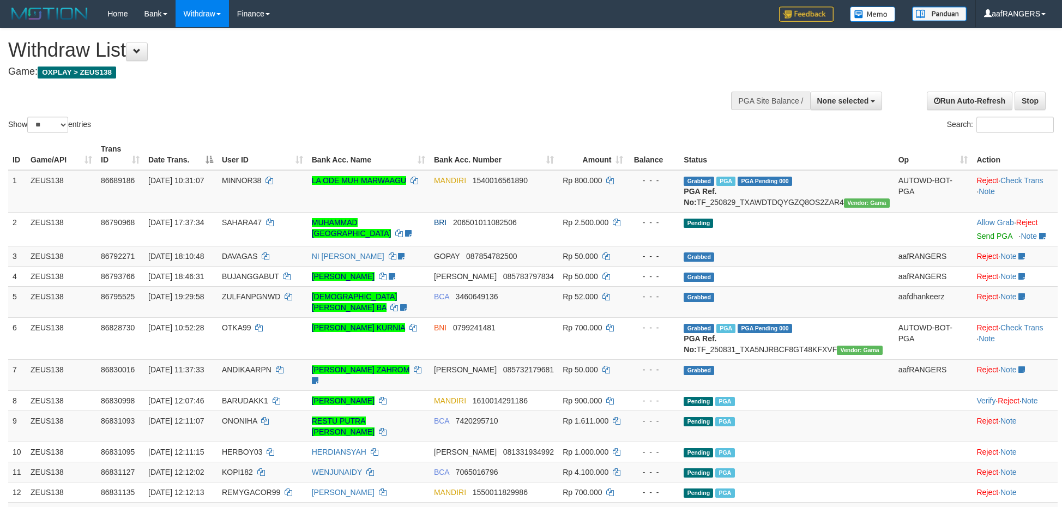 The width and height of the screenshot is (1062, 507). What do you see at coordinates (585, 222) in the screenshot?
I see `span: Rp 2.500.000` at bounding box center [585, 222].